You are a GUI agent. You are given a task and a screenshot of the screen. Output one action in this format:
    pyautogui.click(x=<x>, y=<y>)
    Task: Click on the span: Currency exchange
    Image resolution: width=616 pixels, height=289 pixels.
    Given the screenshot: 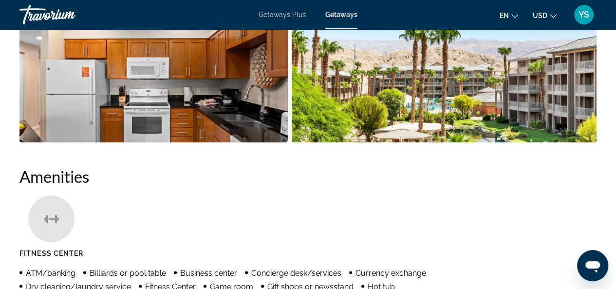 What is the action you would take?
    pyautogui.click(x=391, y=272)
    